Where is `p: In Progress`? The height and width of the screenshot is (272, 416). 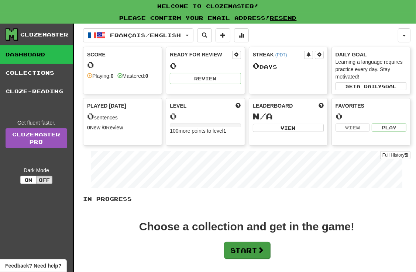
p: In Progress is located at coordinates (247, 199).